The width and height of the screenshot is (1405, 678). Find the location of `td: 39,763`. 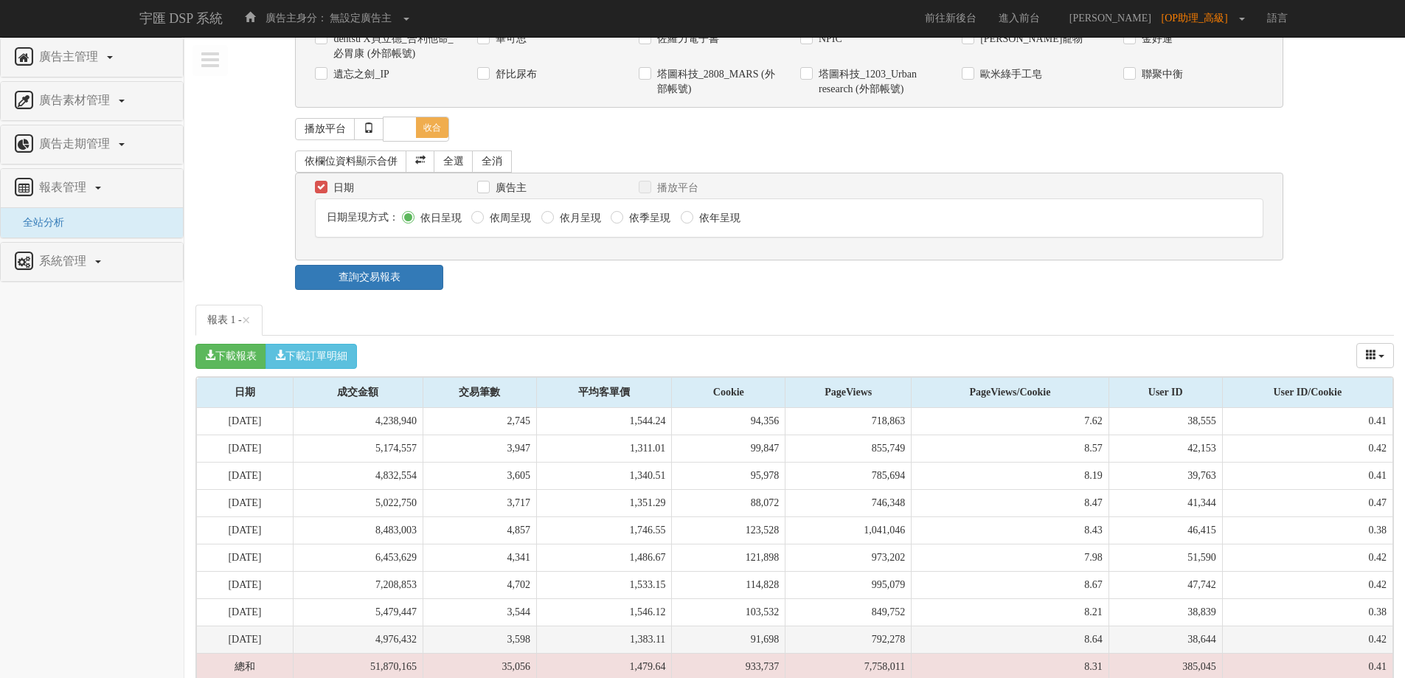

td: 39,763 is located at coordinates (1165, 476).